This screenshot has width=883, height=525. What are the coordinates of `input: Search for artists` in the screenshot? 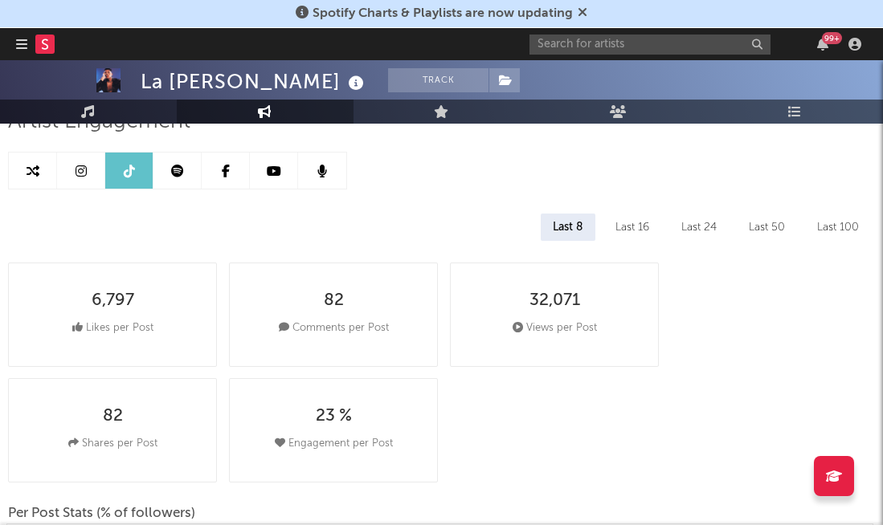 It's located at (650, 44).